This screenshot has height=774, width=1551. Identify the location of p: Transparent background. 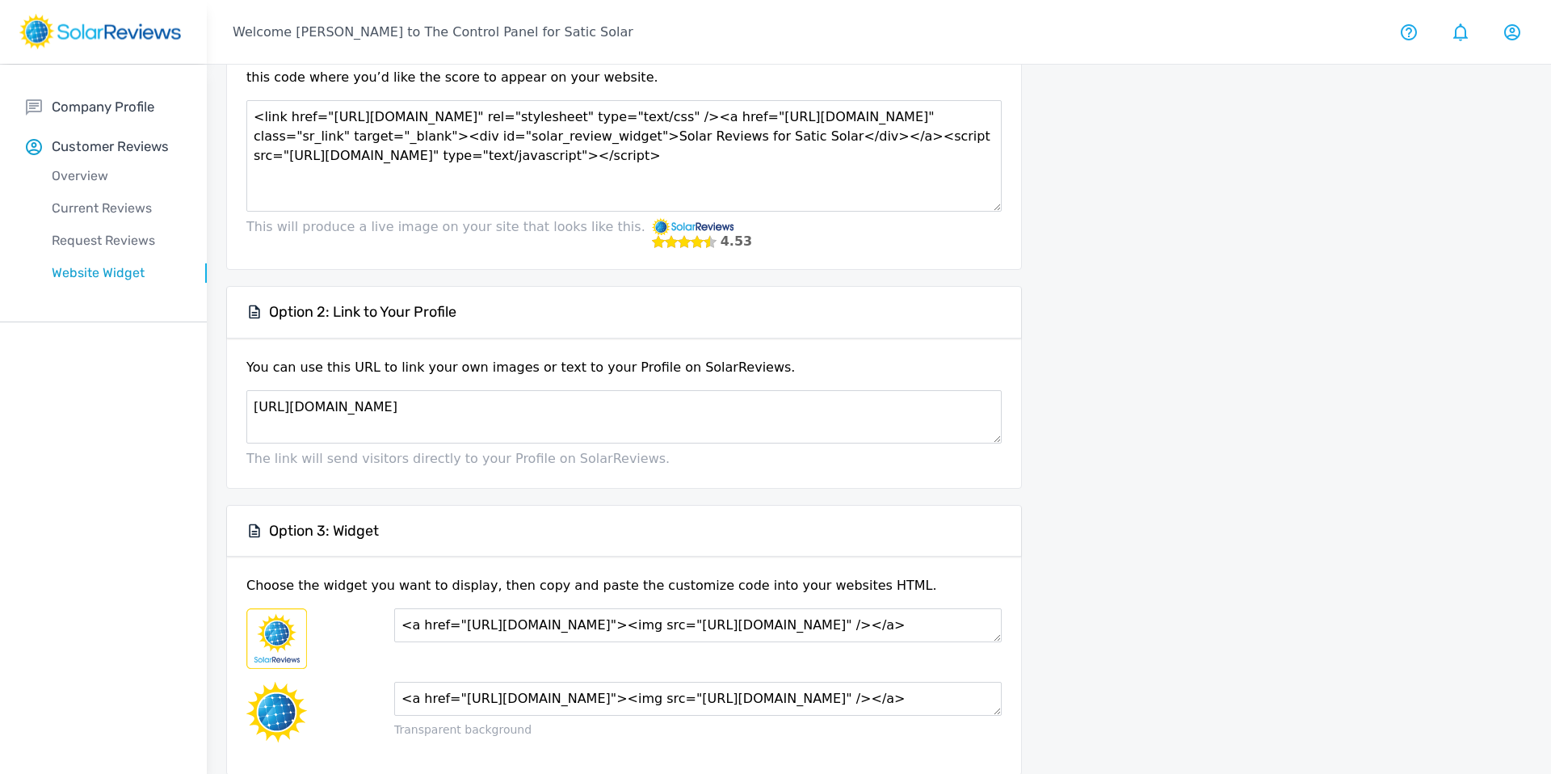
(698, 730).